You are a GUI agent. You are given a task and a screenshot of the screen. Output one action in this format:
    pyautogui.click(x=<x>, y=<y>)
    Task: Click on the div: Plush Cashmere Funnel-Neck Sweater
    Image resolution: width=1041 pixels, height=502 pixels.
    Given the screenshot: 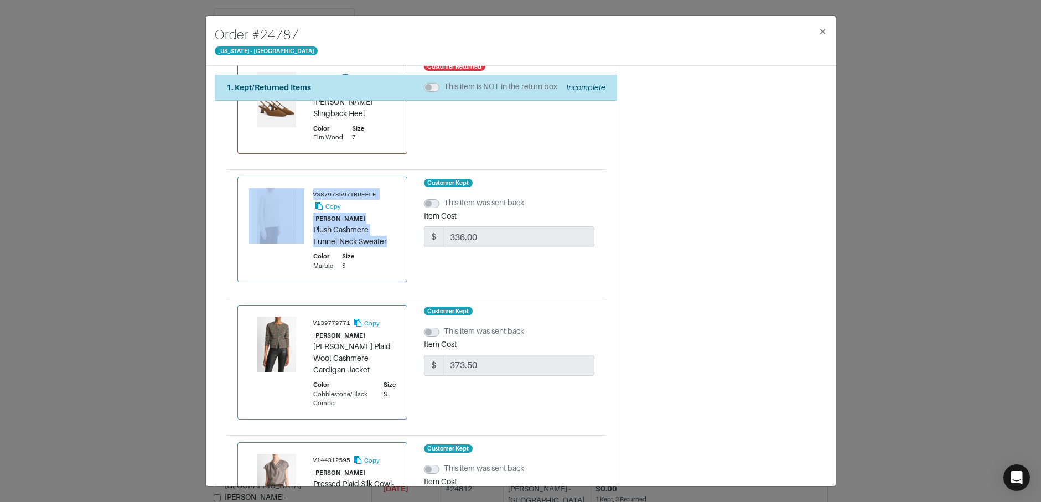 What is the action you would take?
    pyautogui.click(x=355, y=236)
    